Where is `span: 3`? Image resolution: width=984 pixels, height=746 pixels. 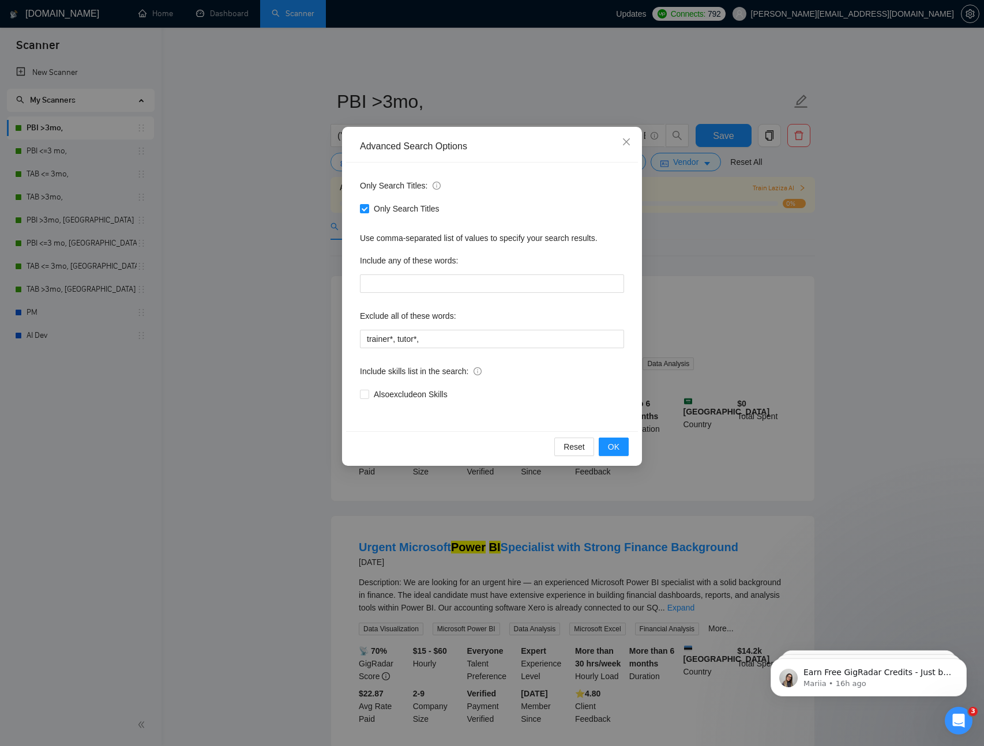
span: 3 is located at coordinates (973, 712).